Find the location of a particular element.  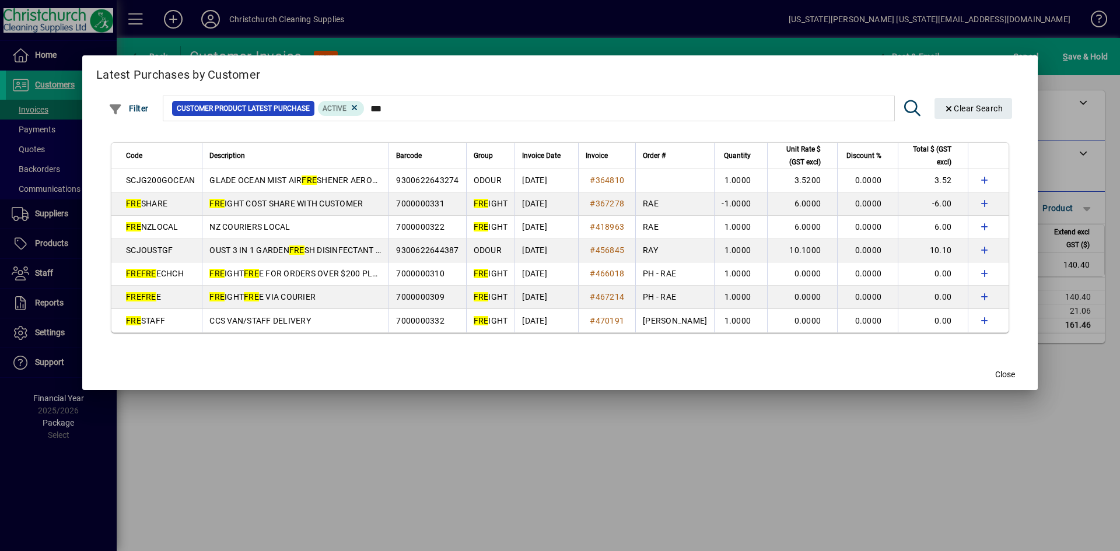

td: 3.52 is located at coordinates (932, 181).